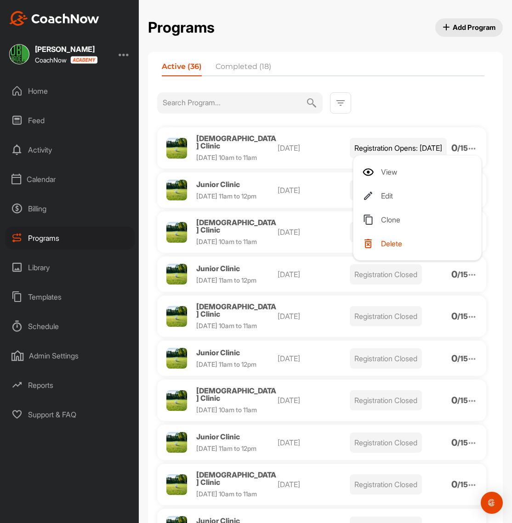  I want to click on div: Schedule, so click(70, 326).